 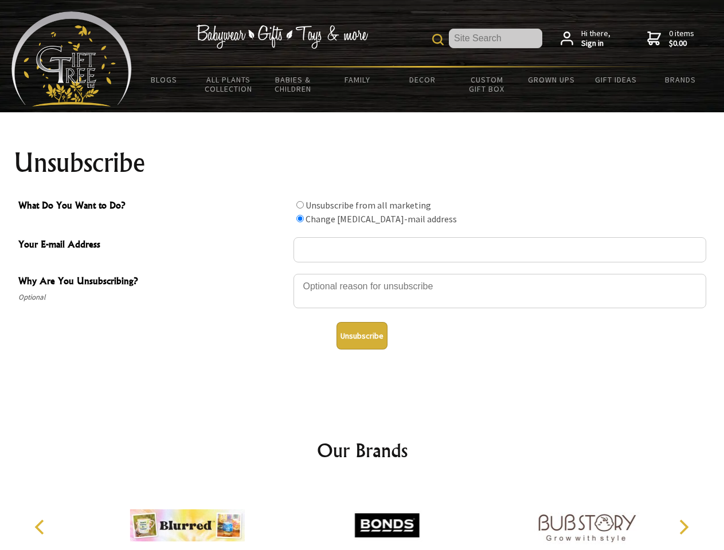 I want to click on a: Babies & Children, so click(x=293, y=84).